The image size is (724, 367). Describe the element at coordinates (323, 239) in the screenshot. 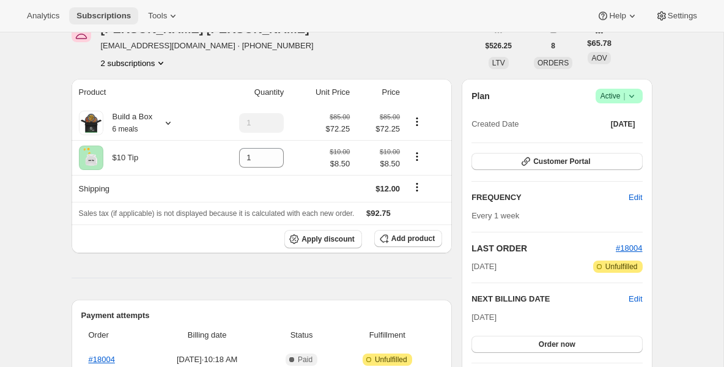

I see `button: Apply discount` at that location.